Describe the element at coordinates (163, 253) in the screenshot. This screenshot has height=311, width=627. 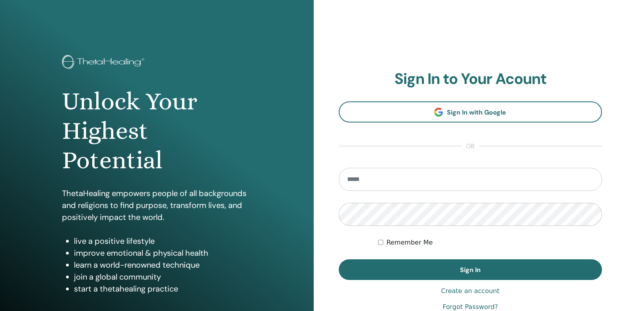
I see `li: improve emotional & physical health` at that location.